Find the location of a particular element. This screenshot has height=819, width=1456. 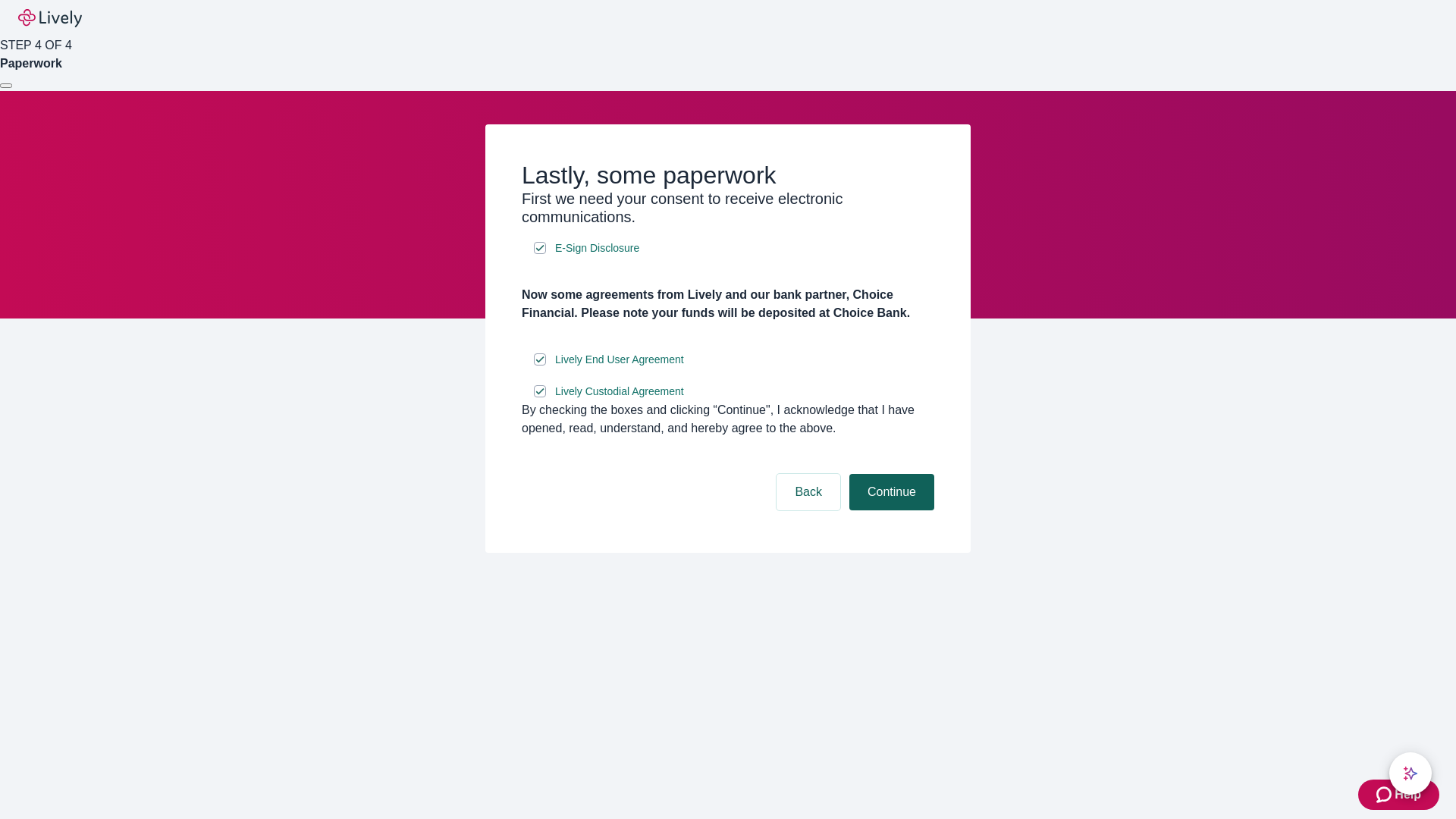

svg: Lively AI Assistant is located at coordinates (1410, 774).